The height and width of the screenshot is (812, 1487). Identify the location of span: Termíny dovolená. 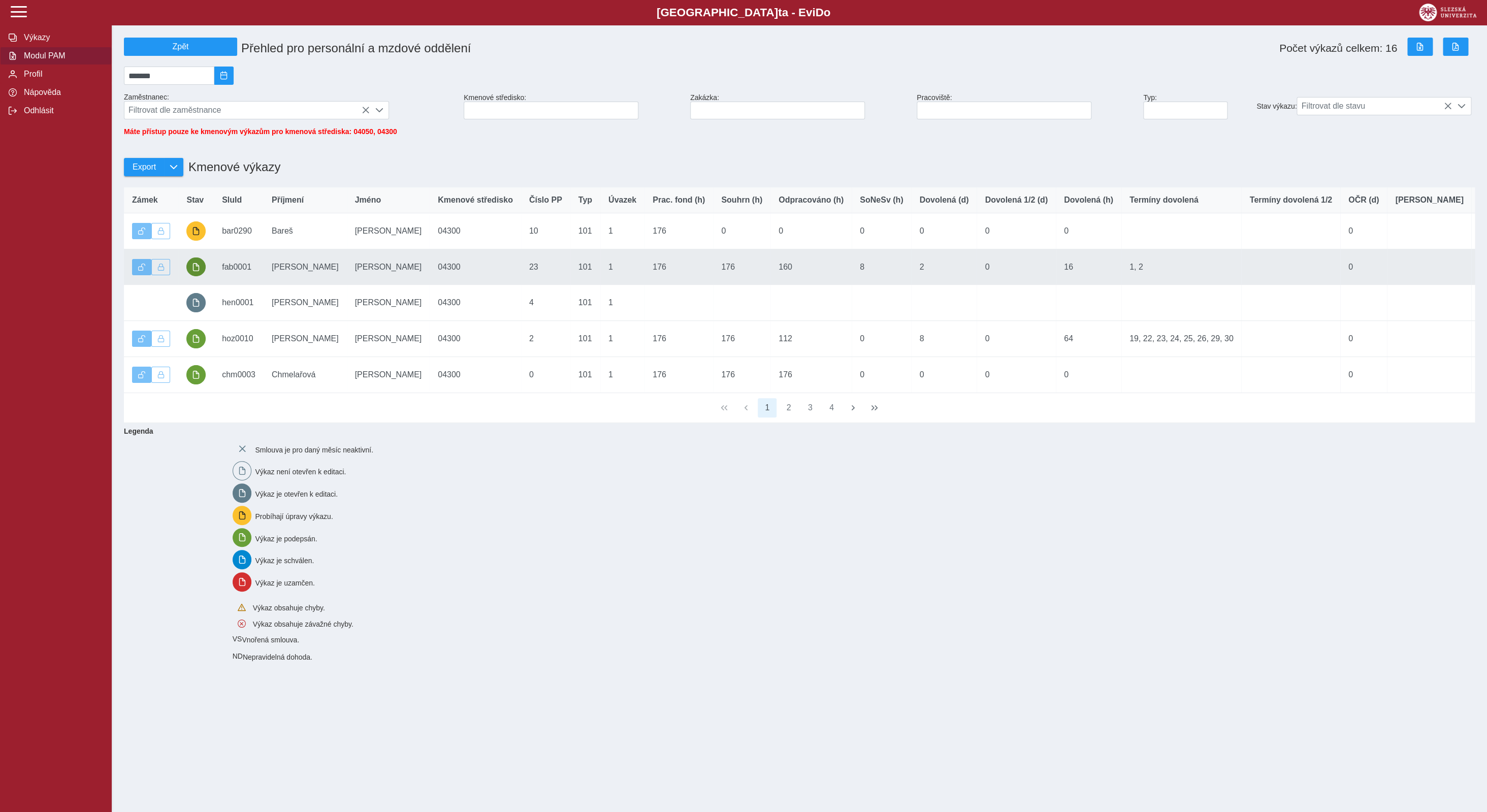
(1164, 200).